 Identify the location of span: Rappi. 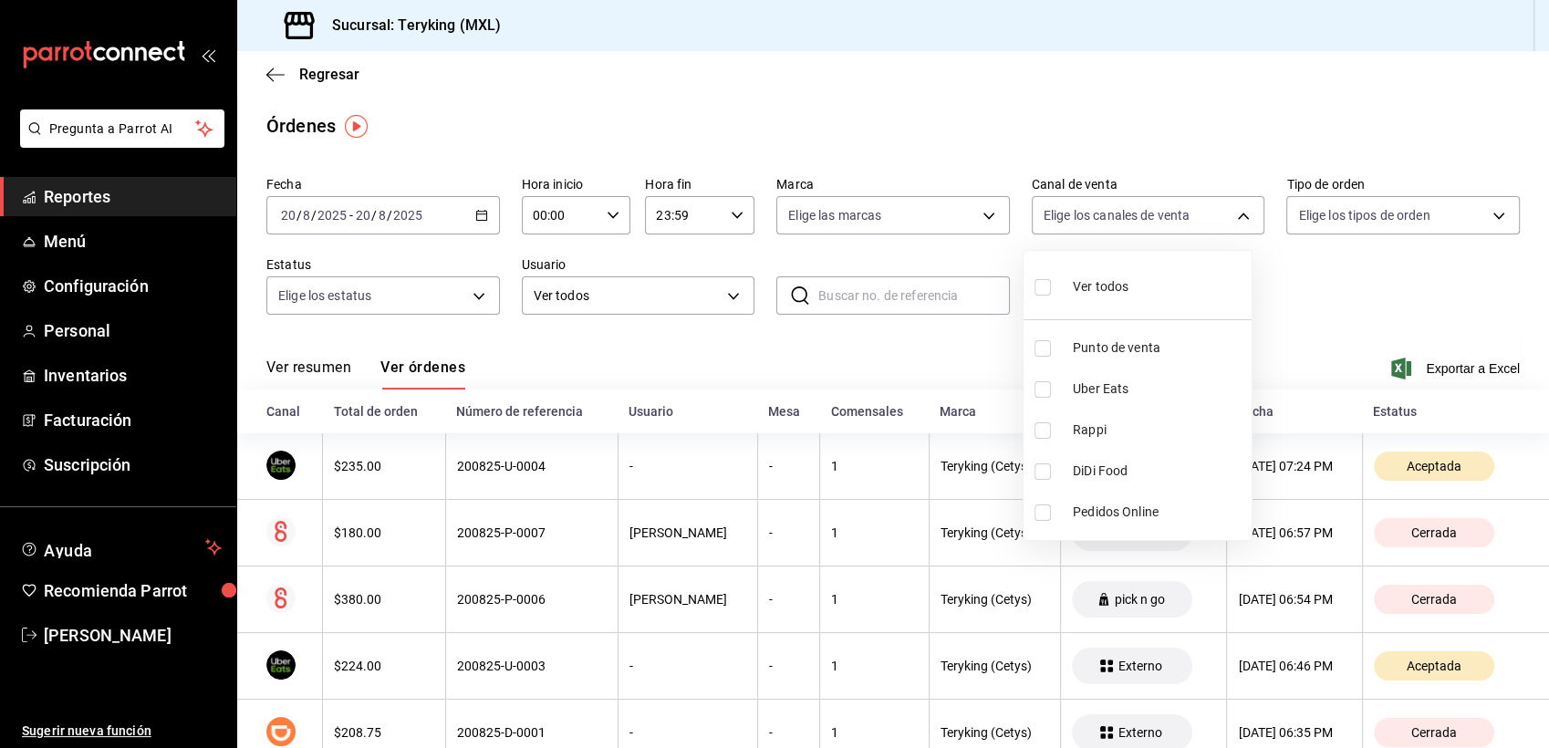
(1159, 430).